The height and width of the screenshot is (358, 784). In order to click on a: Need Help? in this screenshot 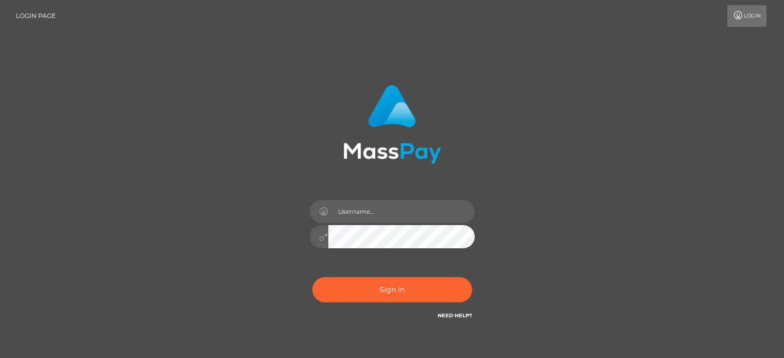, I will do `click(454, 315)`.